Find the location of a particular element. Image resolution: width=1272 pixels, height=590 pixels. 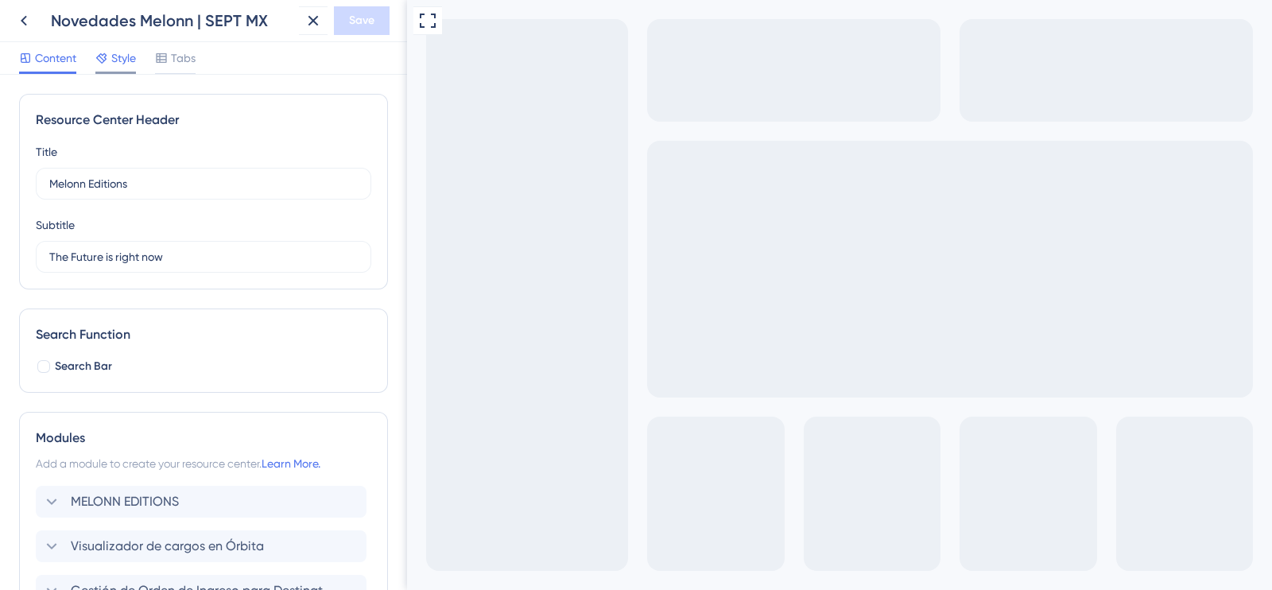

div: Search Function is located at coordinates (203, 335).